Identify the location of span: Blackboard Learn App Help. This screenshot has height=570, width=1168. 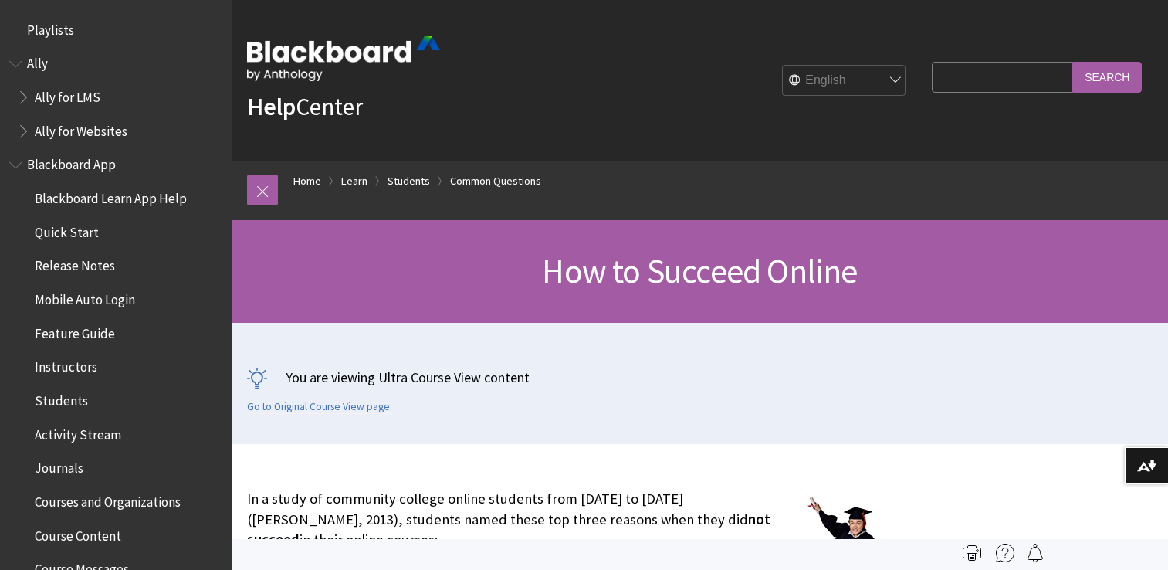
(110, 195).